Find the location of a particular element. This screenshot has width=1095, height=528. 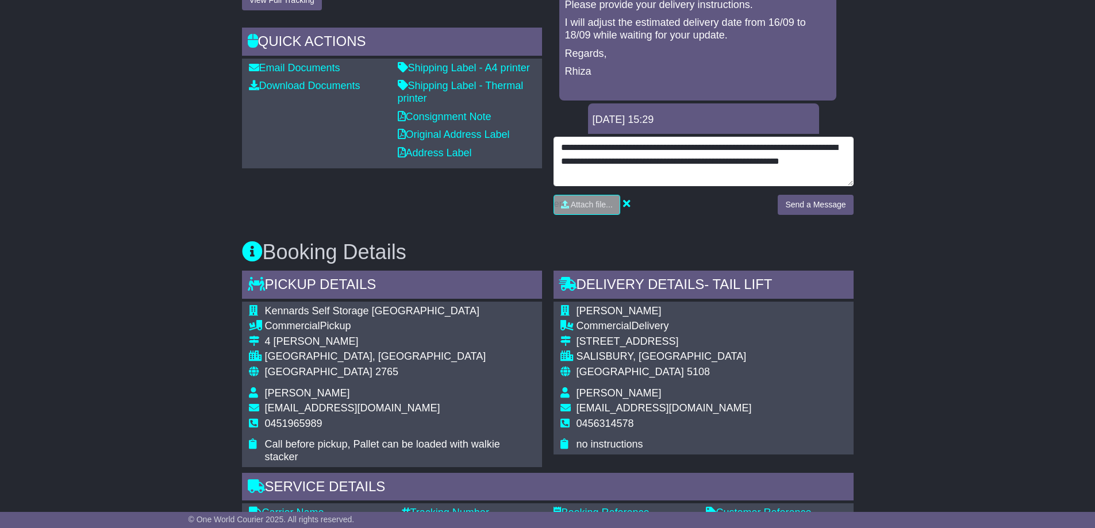

span: Call before pickup, Pallet can be loaded with walkie stacker is located at coordinates (382, 451).